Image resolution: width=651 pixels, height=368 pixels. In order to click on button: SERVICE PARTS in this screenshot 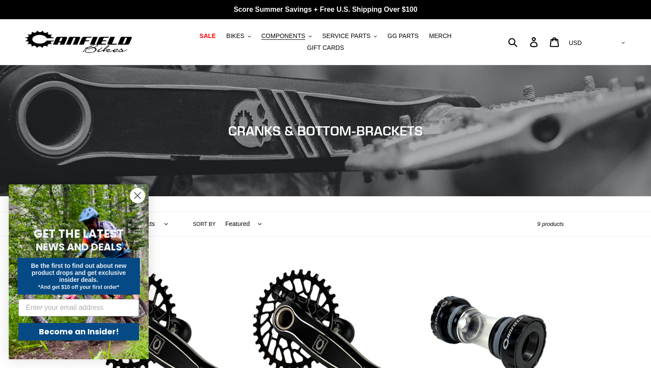, I will do `click(349, 36)`.